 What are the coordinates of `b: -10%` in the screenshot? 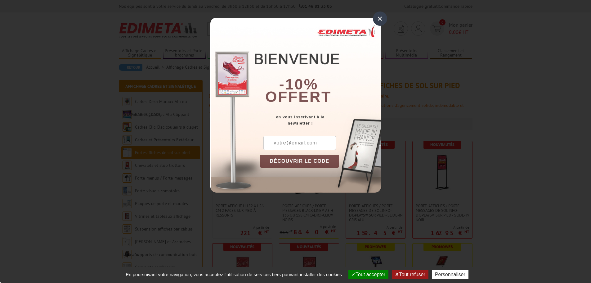 It's located at (299, 84).